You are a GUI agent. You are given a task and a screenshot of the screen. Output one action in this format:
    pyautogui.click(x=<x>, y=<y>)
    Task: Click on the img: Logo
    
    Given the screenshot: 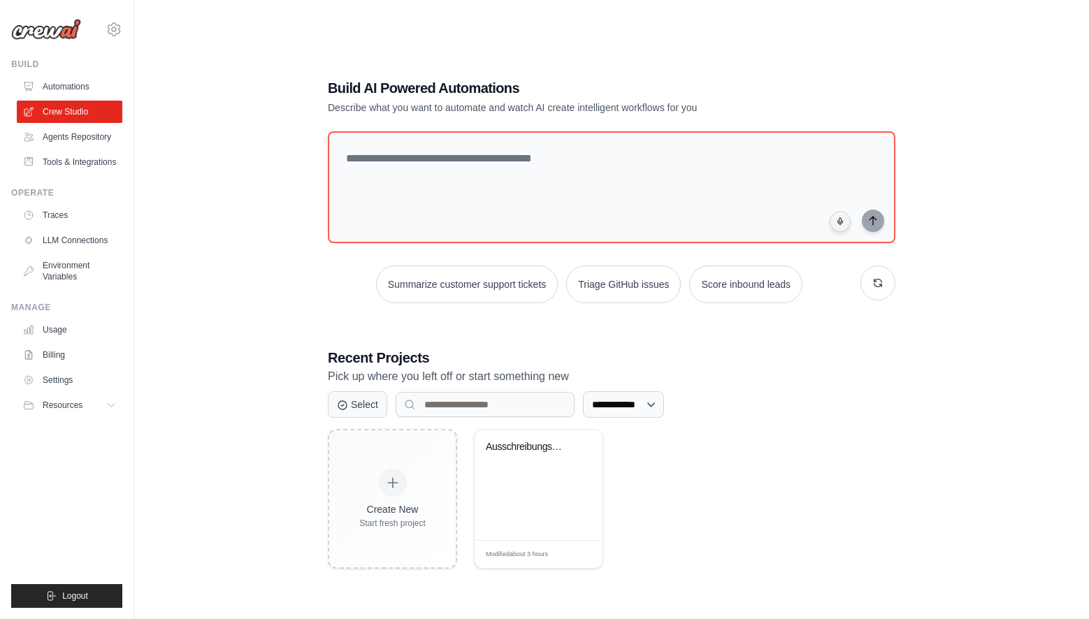 What is the action you would take?
    pyautogui.click(x=46, y=29)
    